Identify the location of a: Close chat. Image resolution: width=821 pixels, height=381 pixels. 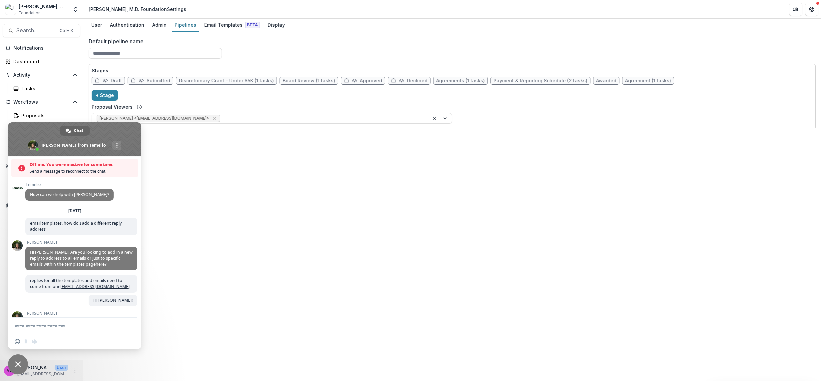
(18, 364).